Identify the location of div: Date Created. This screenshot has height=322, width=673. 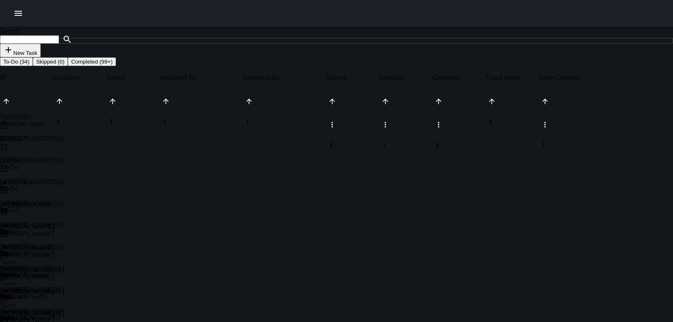
(575, 78).